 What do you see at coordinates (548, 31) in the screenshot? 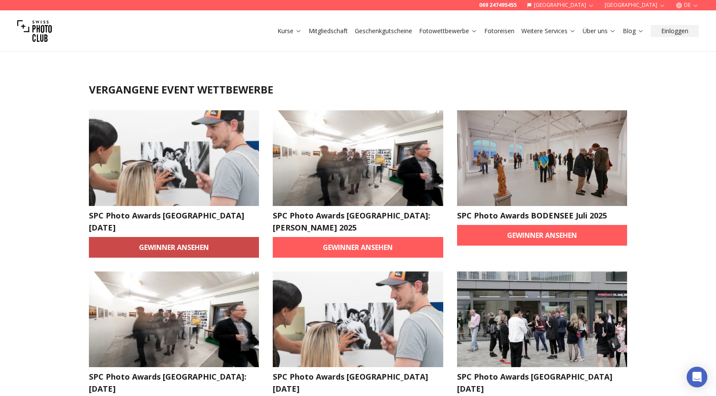
I see `button: Weitere Services` at bounding box center [548, 31].